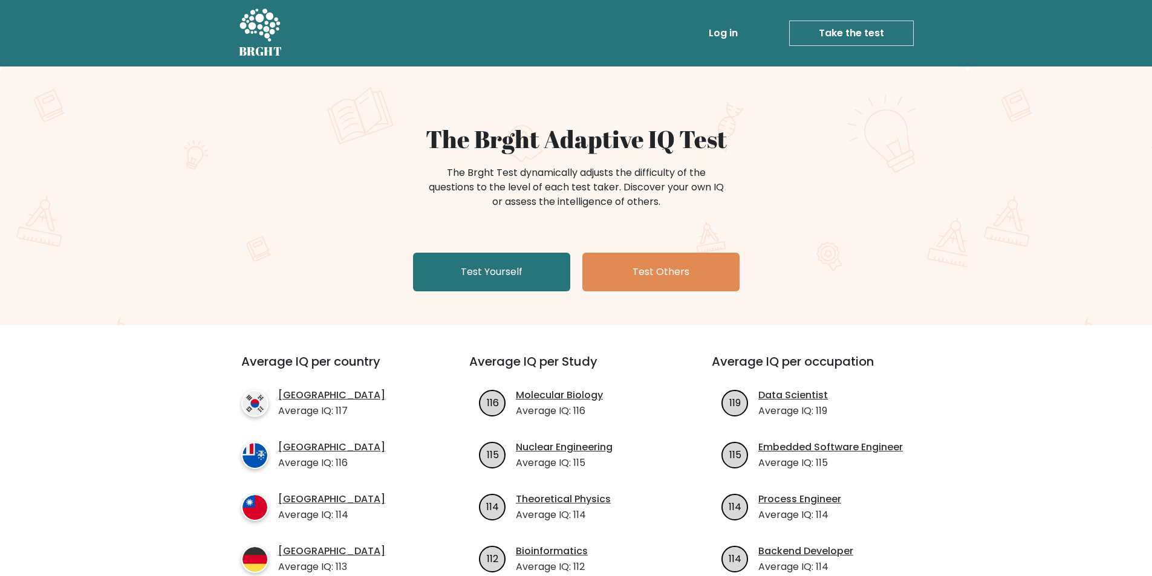 The height and width of the screenshot is (576, 1152). What do you see at coordinates (734, 402) in the screenshot?
I see `text: 119` at bounding box center [734, 402].